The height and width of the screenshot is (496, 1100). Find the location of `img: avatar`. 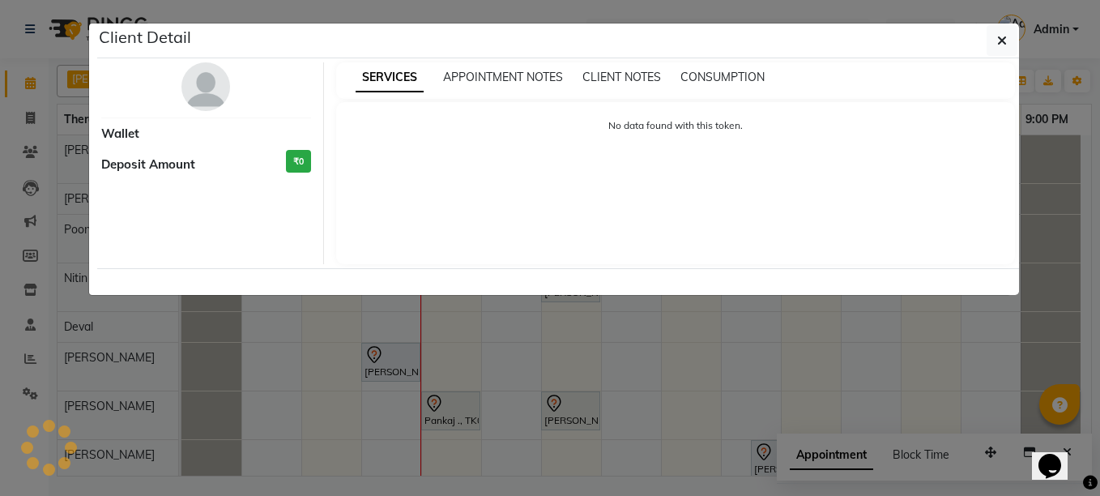

img: avatar is located at coordinates (206, 87).